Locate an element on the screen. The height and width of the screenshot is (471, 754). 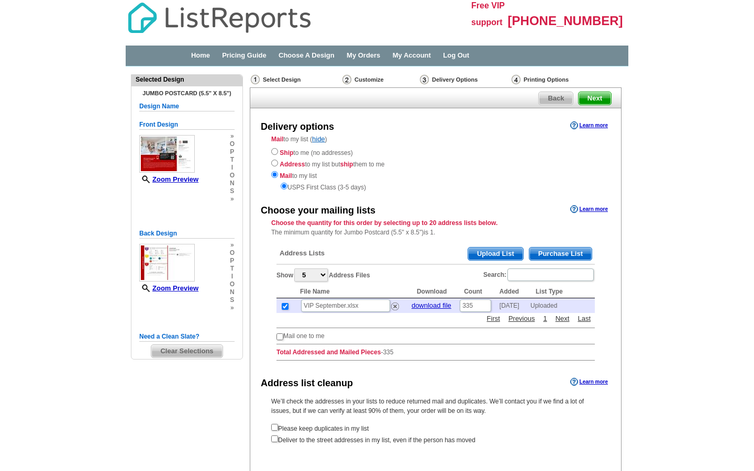
div: Select Design is located at coordinates (295, 81).